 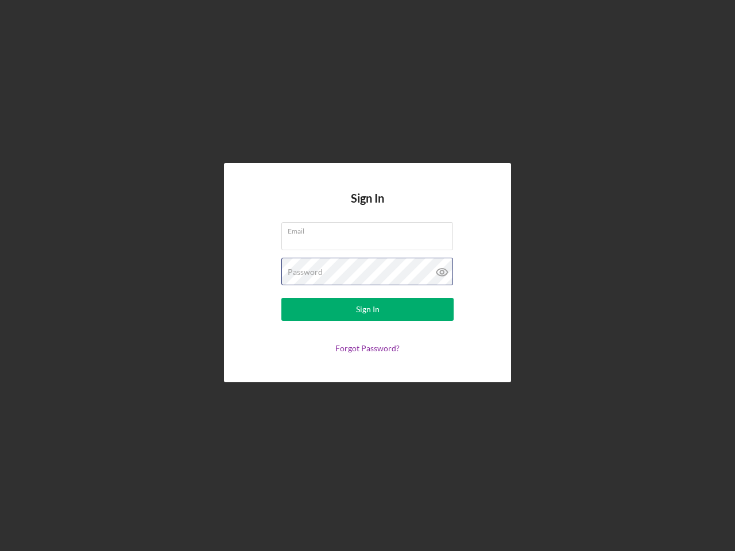 What do you see at coordinates (368, 310) in the screenshot?
I see `button: Sign In` at bounding box center [368, 310].